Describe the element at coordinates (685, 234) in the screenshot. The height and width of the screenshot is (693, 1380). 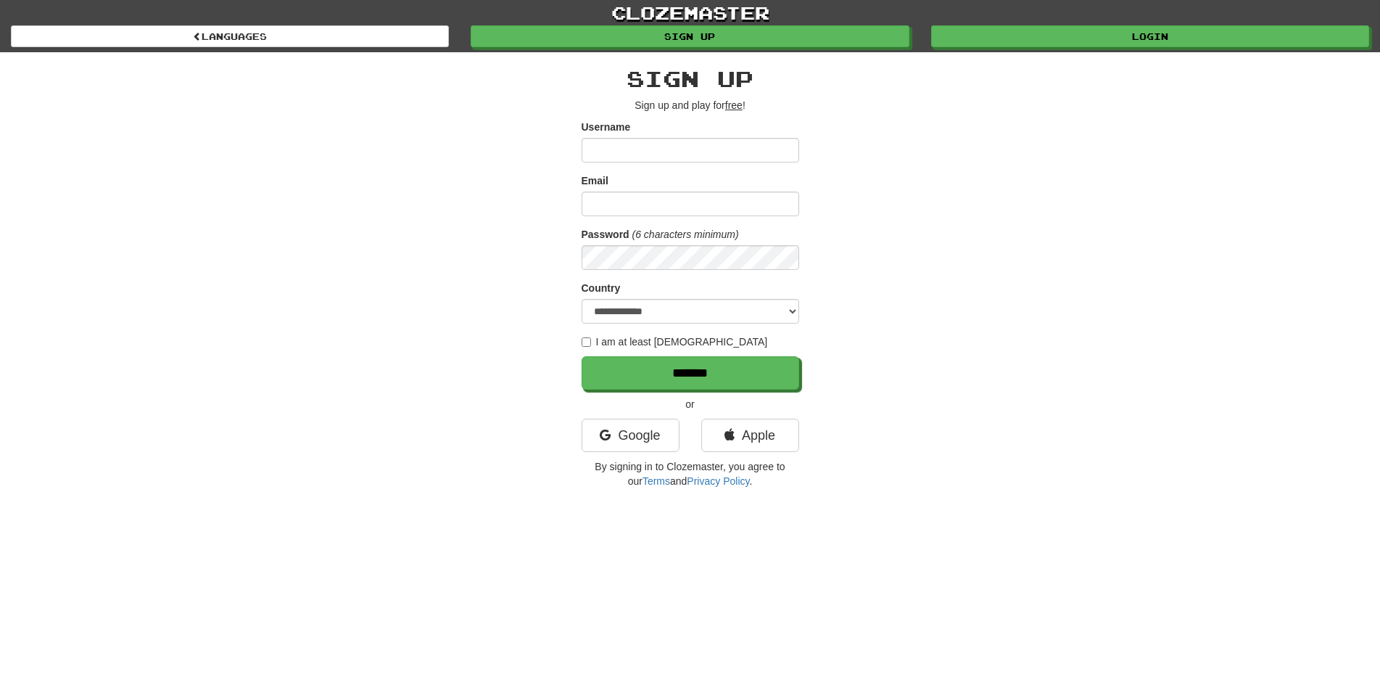
I see `em: (6 characters minimum)` at that location.